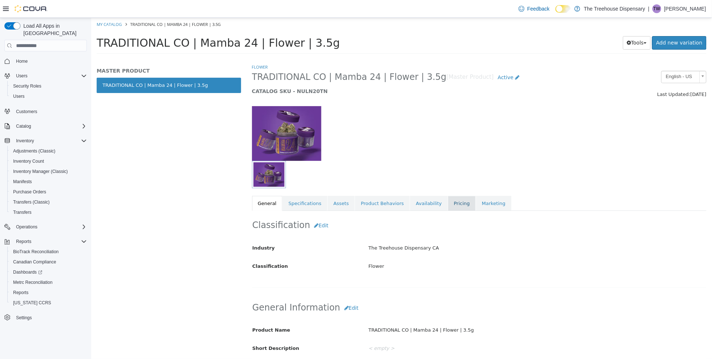  I want to click on span: Active, so click(414, 59).